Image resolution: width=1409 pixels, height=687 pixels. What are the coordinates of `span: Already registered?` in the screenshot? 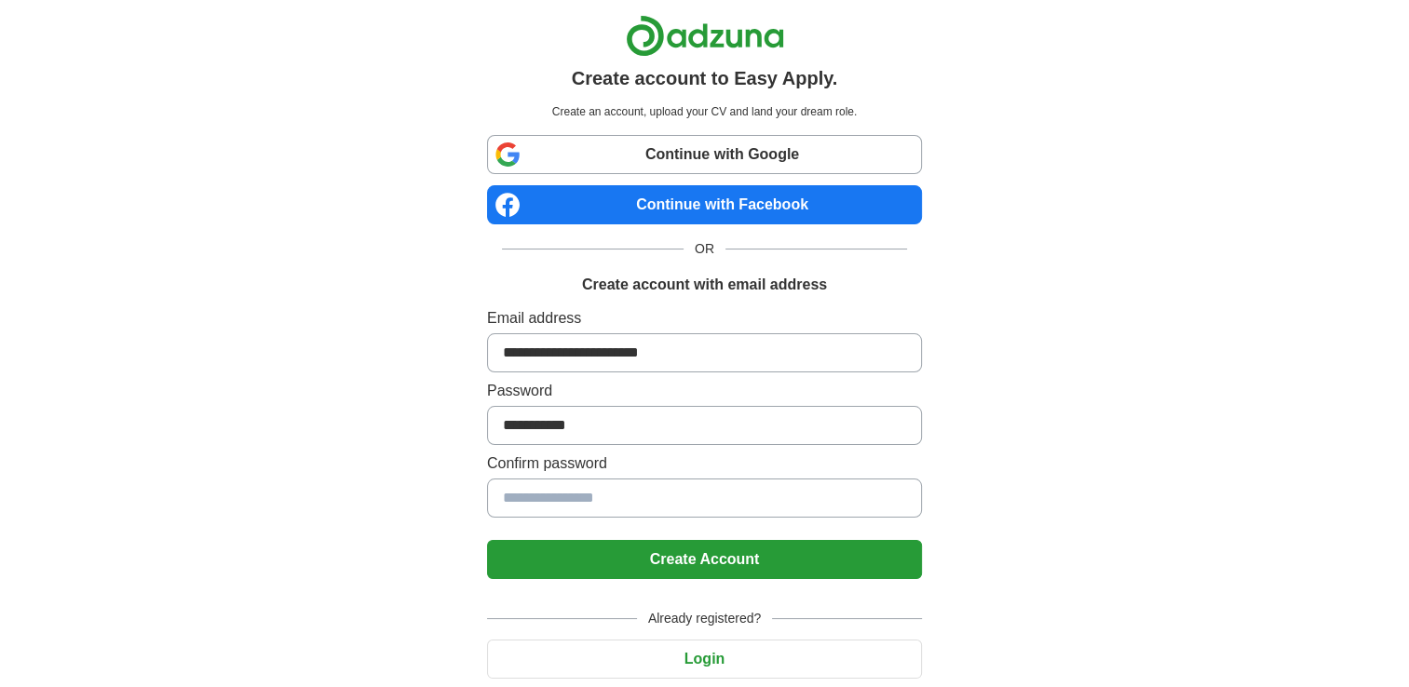 It's located at (704, 618).